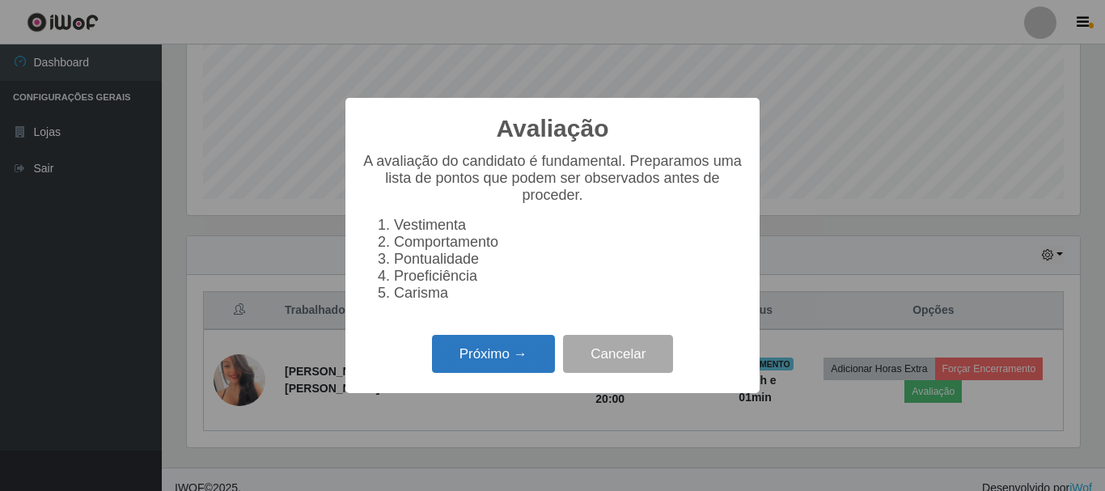 The height and width of the screenshot is (491, 1105). What do you see at coordinates (569, 225) in the screenshot?
I see `li: Vestimenta` at bounding box center [569, 225].